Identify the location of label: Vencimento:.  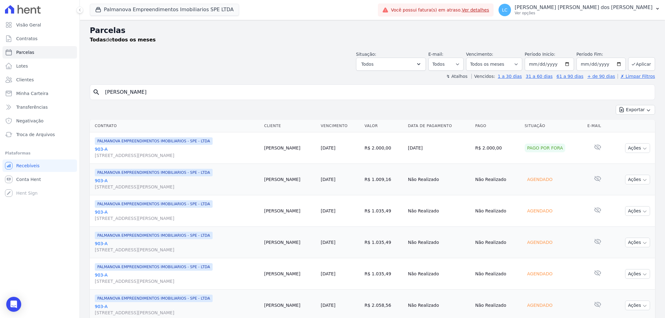
(479, 54).